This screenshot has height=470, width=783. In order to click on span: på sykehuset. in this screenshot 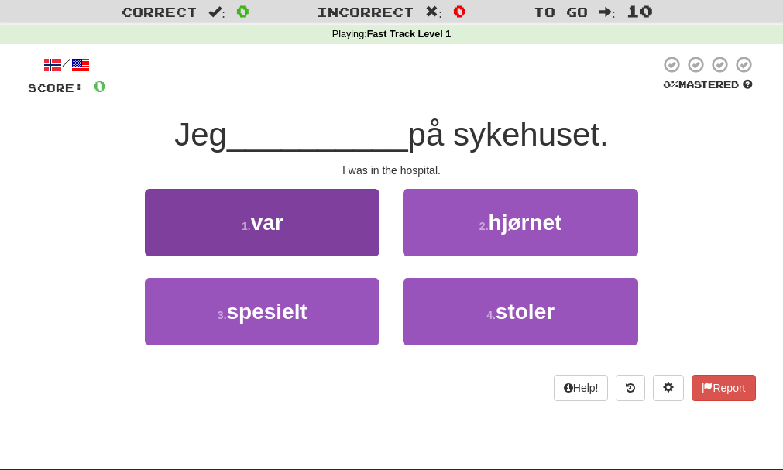, I will do `click(508, 134)`.